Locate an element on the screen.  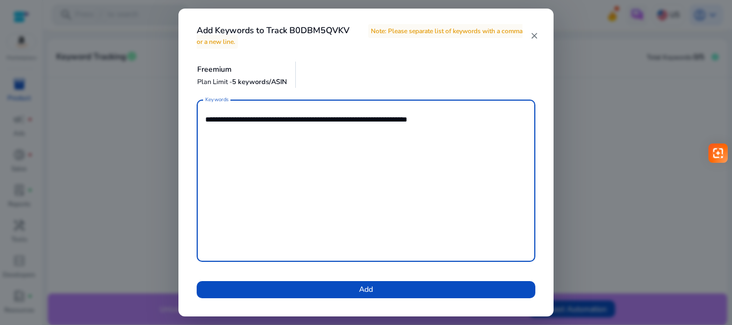
span: Note: Please separate list of keywords with a comma or a new line. is located at coordinates (360, 36).